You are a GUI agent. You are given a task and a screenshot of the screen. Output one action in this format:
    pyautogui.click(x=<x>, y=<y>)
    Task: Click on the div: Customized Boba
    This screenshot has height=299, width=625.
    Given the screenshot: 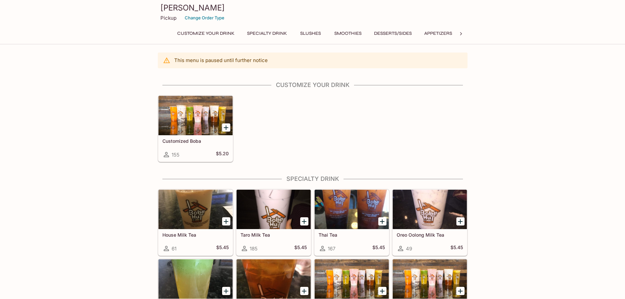 What is the action you would take?
    pyautogui.click(x=196, y=115)
    